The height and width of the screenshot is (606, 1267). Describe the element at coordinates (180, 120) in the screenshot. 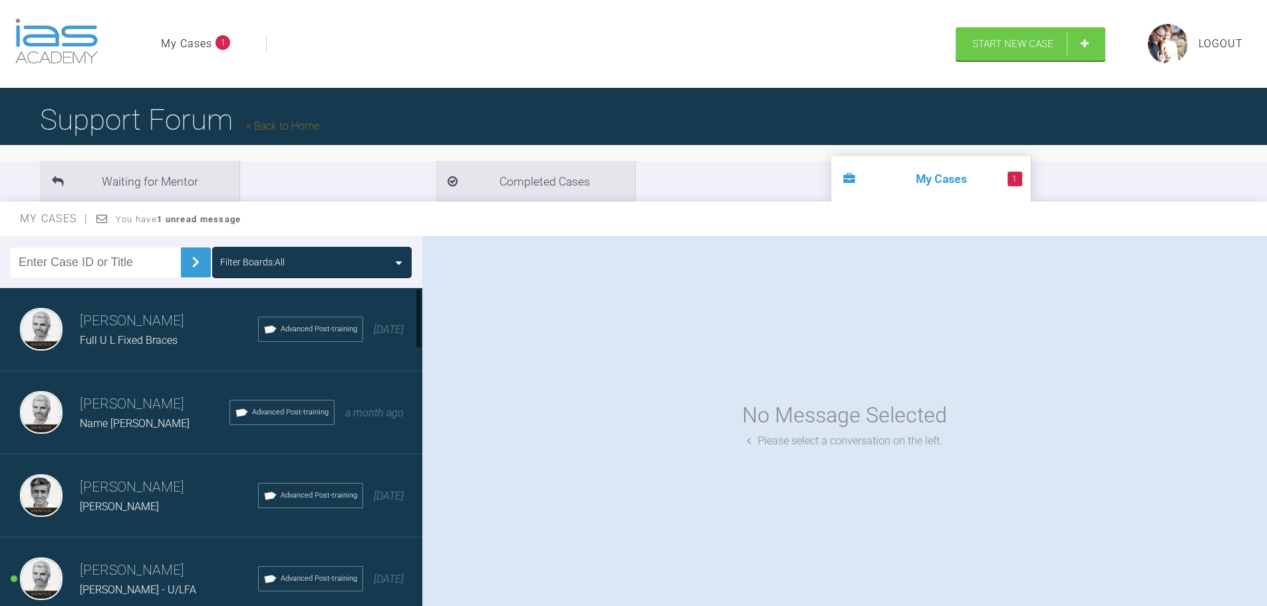

I see `h1: Support Forum` at that location.